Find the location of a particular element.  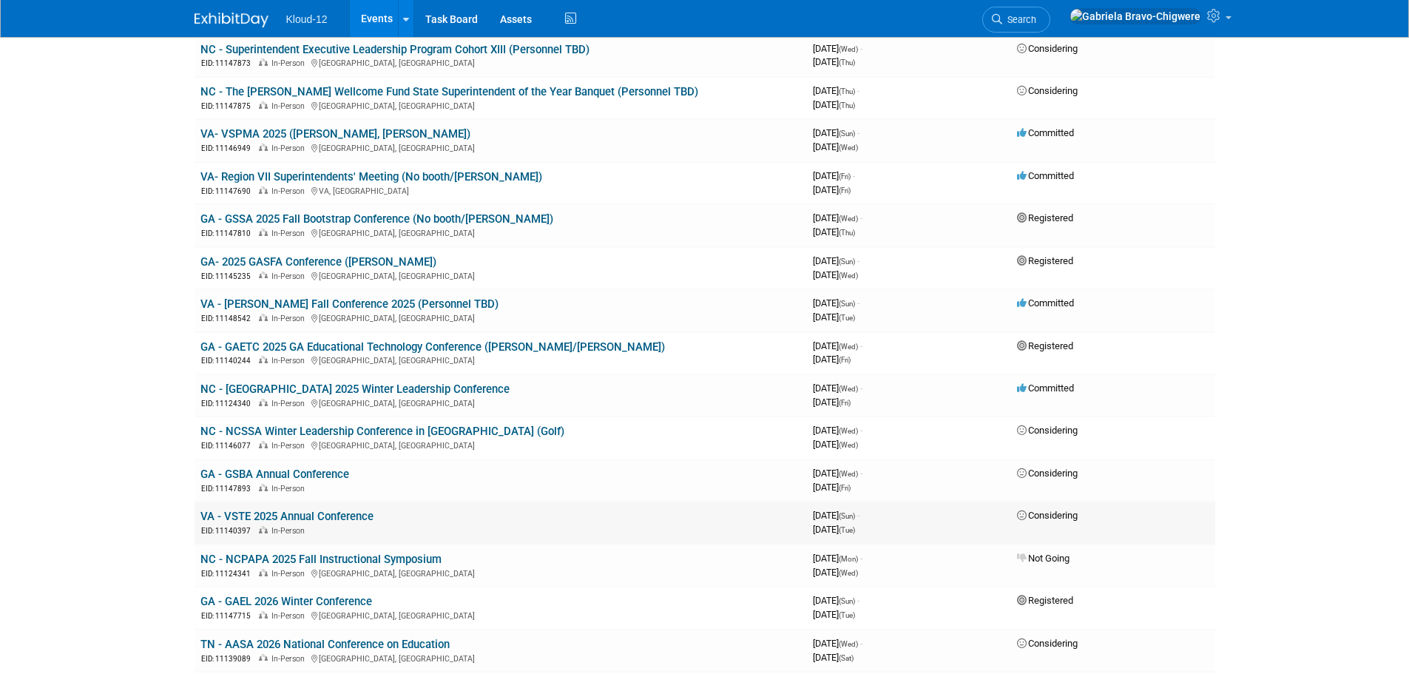

span: (Sun) is located at coordinates (847, 261).